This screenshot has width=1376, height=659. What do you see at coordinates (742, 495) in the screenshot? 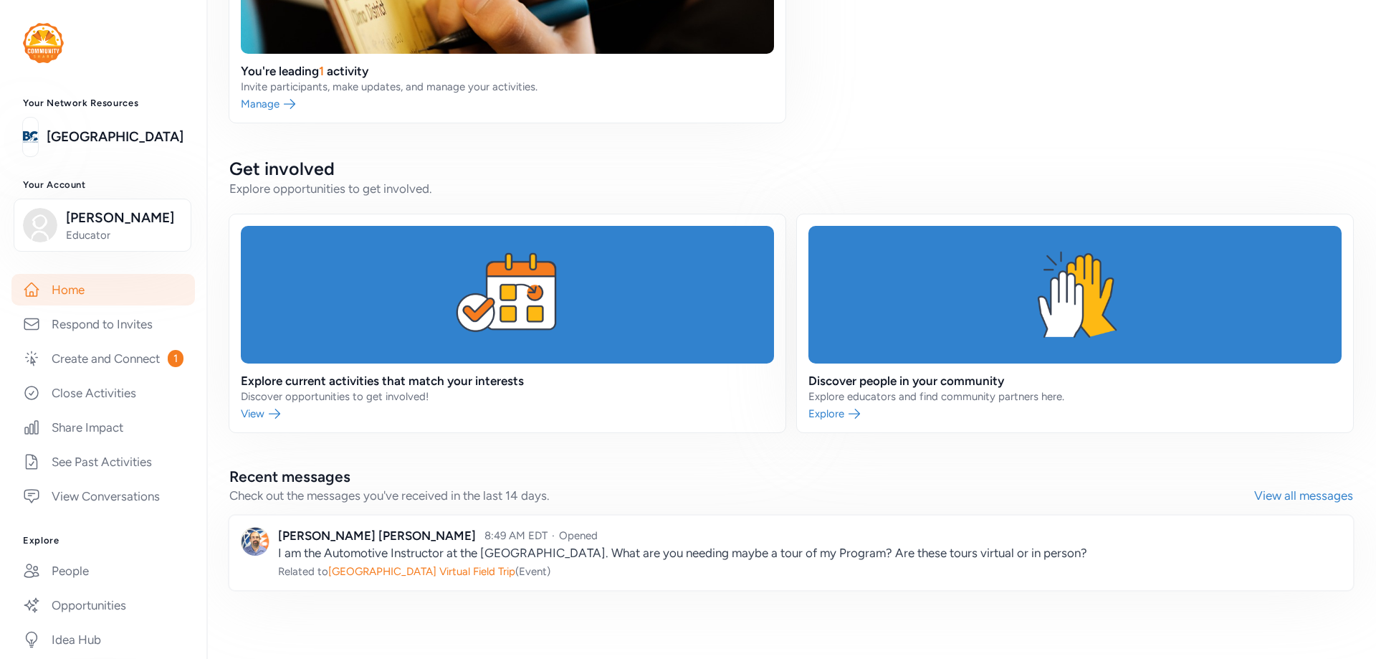
I see `div: Check out the messages you've received in the last 14 days.` at bounding box center [742, 495].